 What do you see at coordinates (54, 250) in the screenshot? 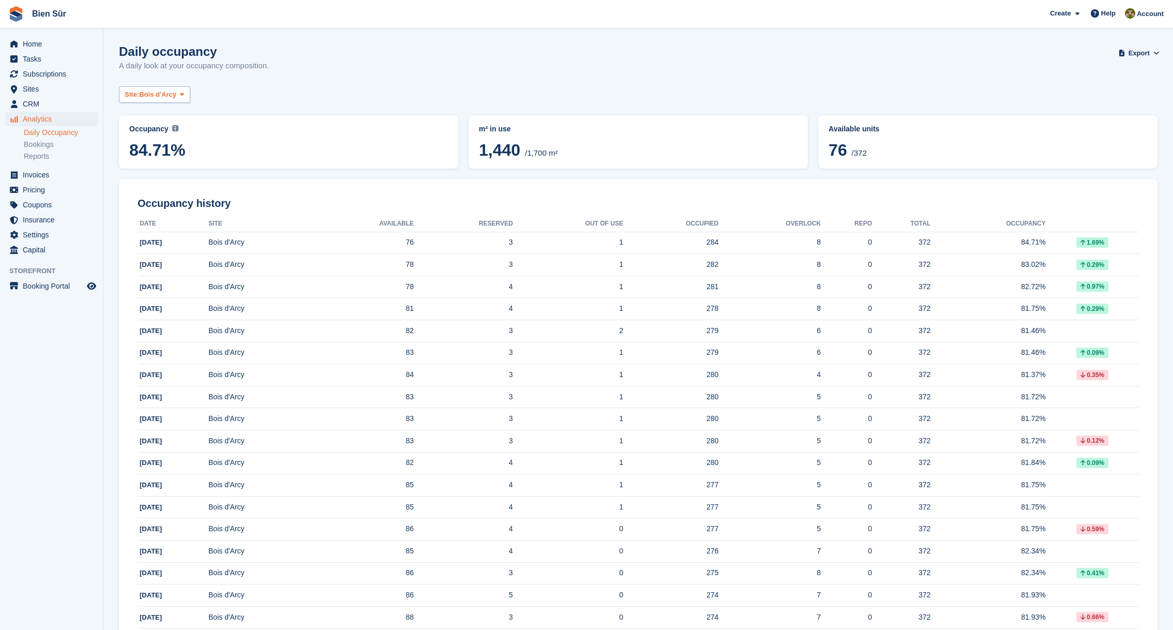
I see `span: Capital` at bounding box center [54, 250].